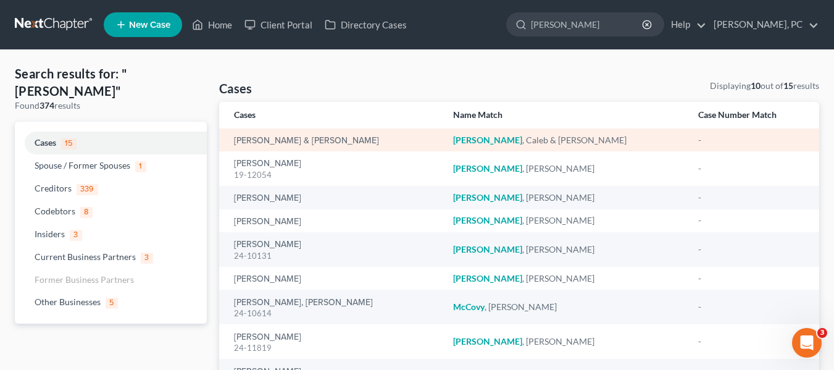 The height and width of the screenshot is (370, 834). I want to click on th: Name Match, so click(566, 115).